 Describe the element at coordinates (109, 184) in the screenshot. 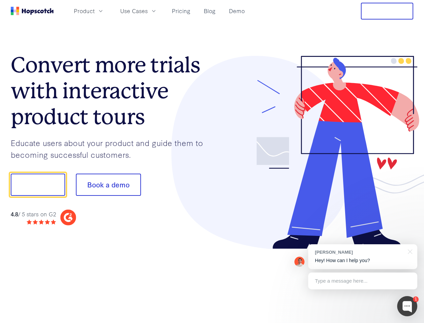

I see `a: Book a demo` at that location.